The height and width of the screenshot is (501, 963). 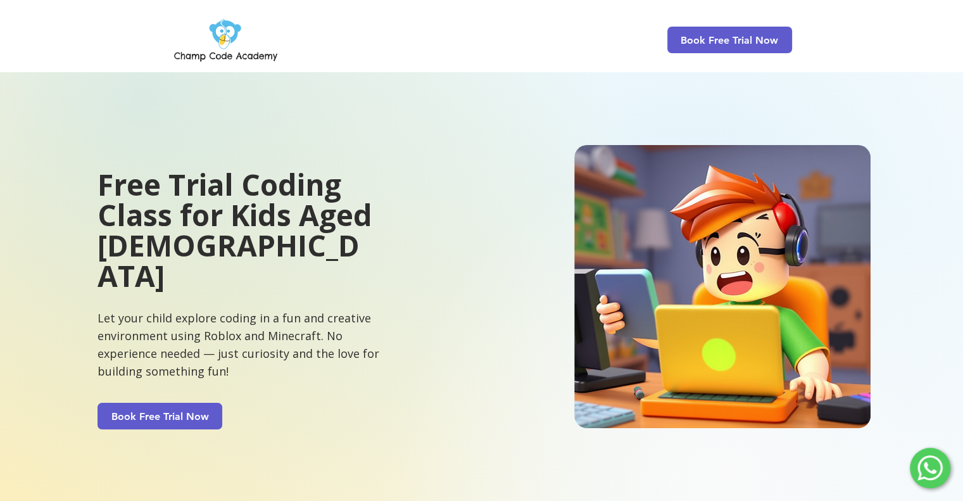 What do you see at coordinates (723, 286) in the screenshot?
I see `img: children learning coding, 3d cartoon, roblox.jpg` at bounding box center [723, 286].